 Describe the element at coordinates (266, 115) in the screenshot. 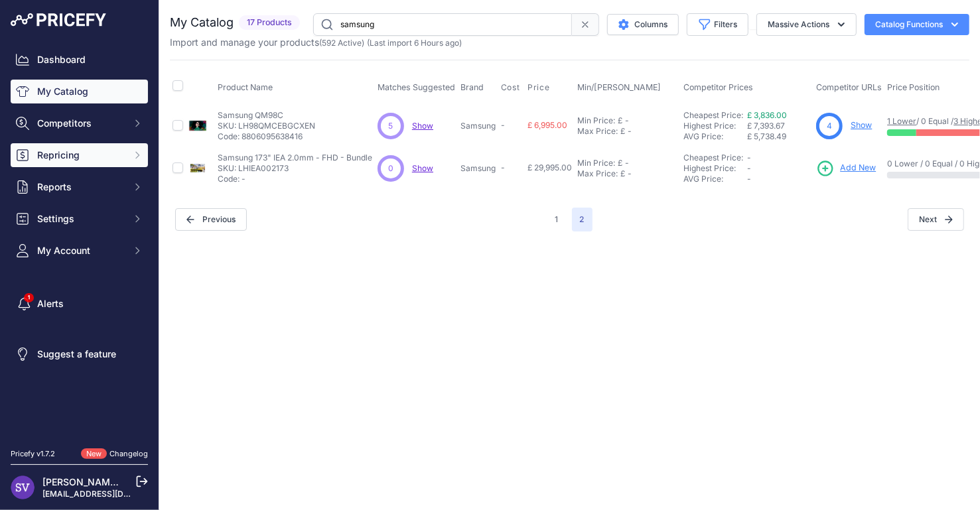

I see `p: Samsung QM98C` at that location.